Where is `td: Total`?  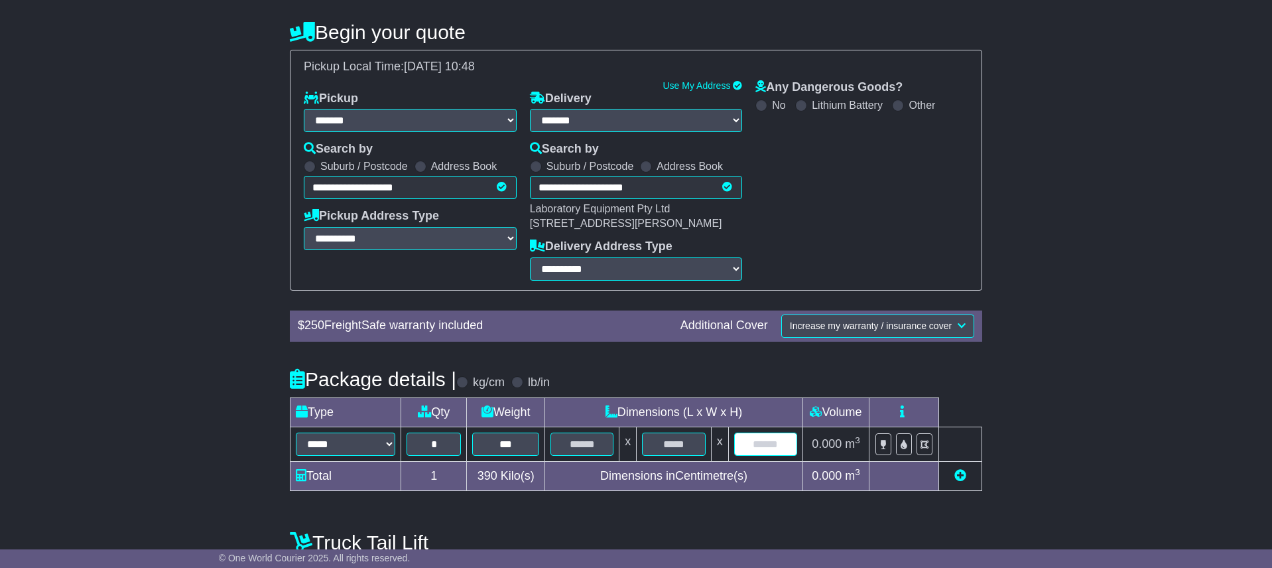
td: Total is located at coordinates (346, 476).